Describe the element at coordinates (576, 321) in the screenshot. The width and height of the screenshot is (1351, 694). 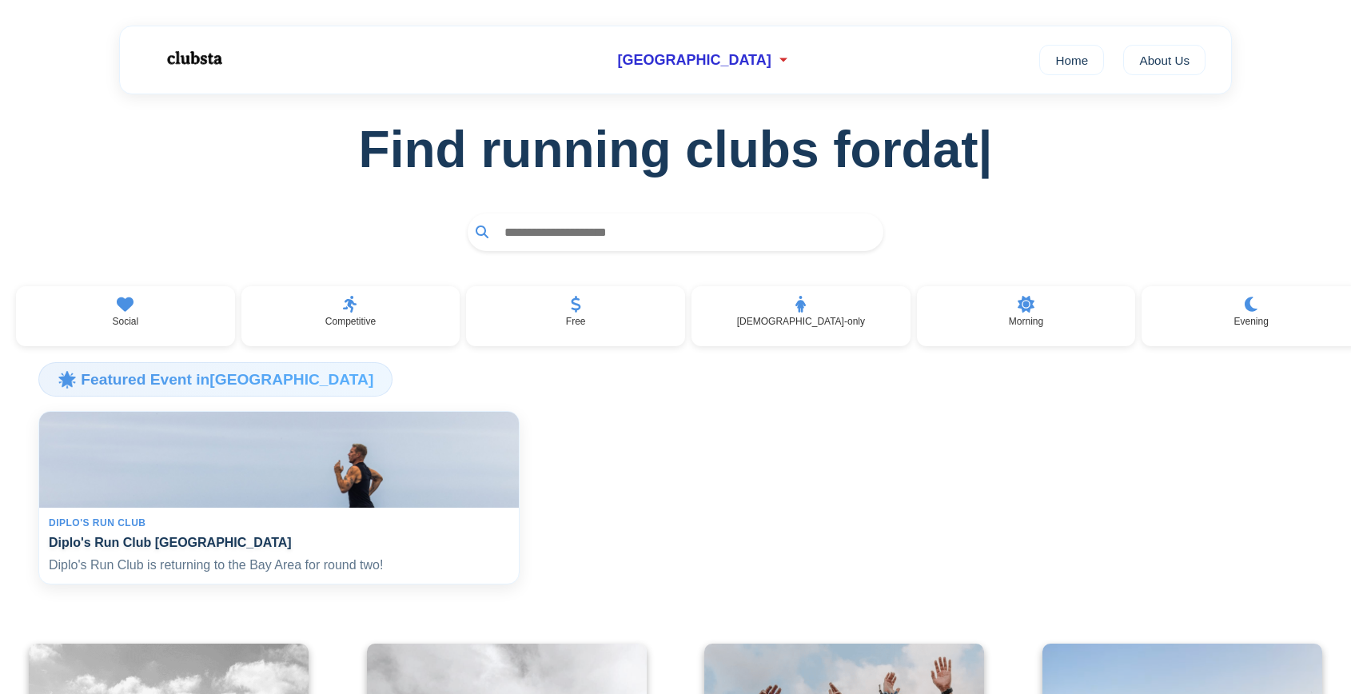
I see `p: Free` at that location.